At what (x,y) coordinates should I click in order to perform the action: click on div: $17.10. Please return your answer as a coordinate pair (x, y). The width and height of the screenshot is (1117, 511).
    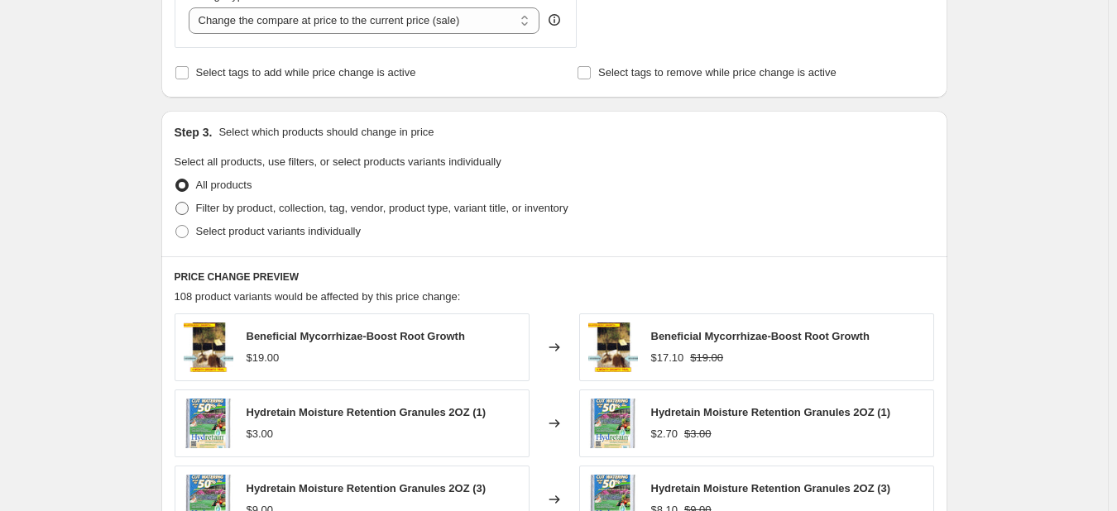
    Looking at the image, I should click on (668, 358).